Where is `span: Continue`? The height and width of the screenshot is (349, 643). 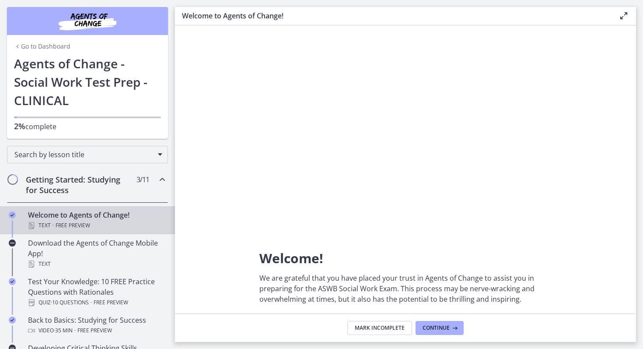 span: Continue is located at coordinates (436, 328).